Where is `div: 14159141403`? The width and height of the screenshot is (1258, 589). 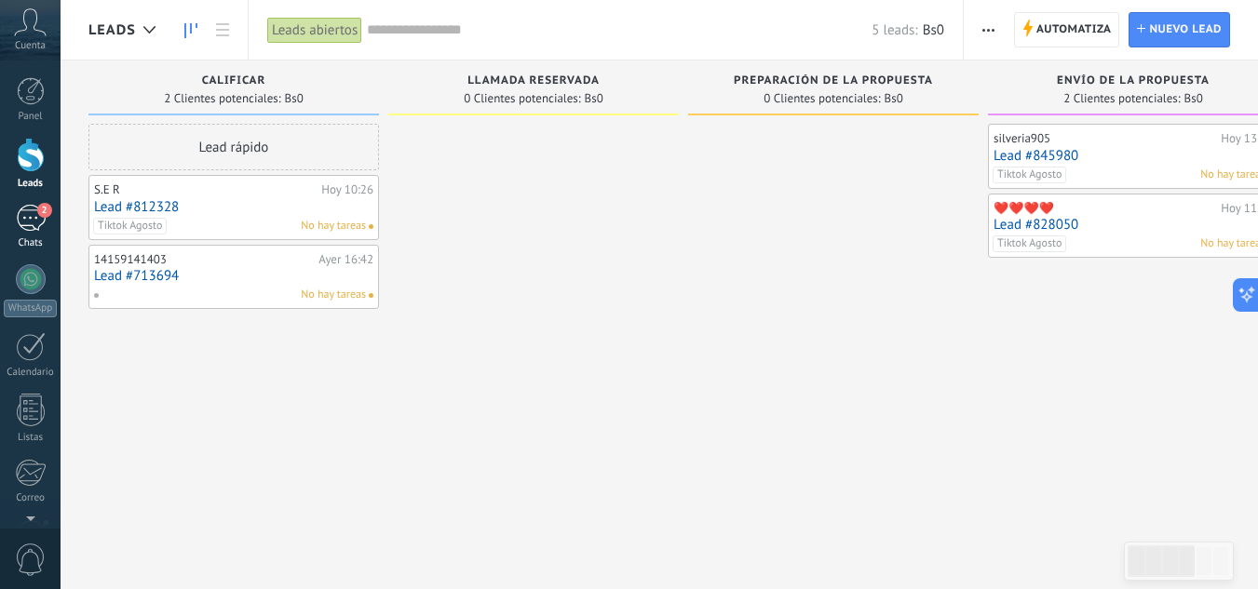
div: 14159141403 is located at coordinates (204, 260).